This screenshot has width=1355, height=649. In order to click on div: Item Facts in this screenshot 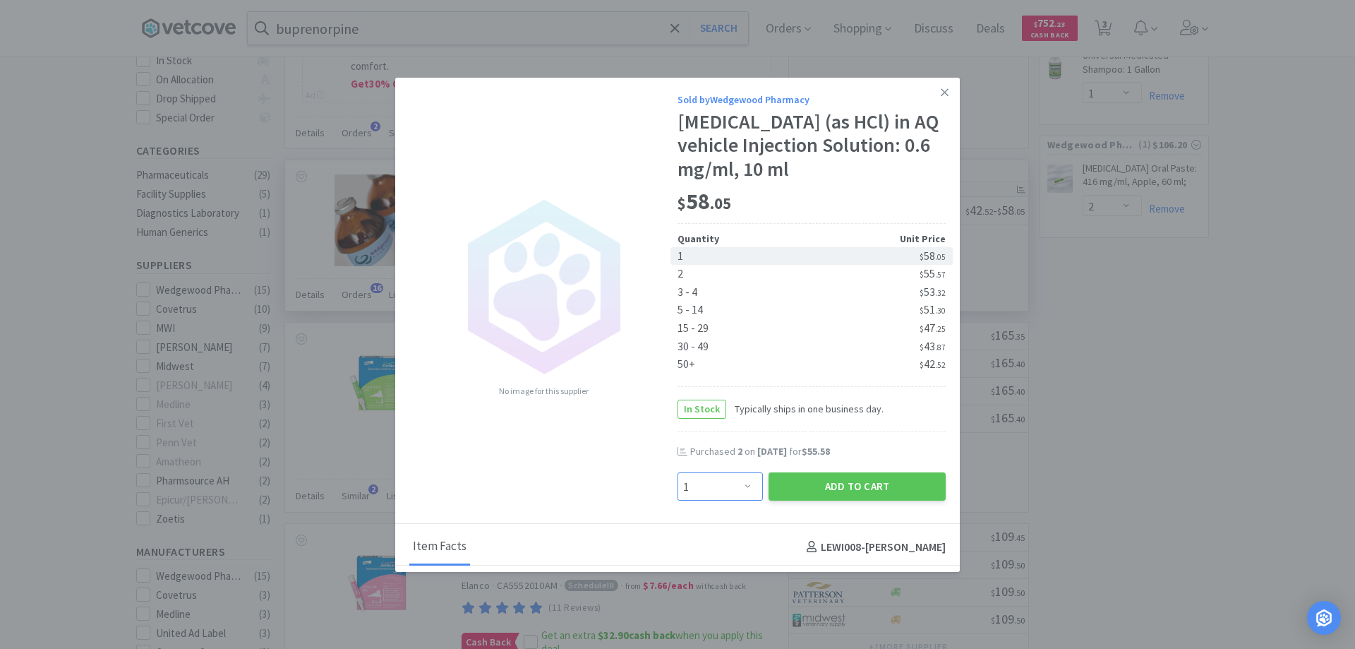, I will do `click(440, 547)`.